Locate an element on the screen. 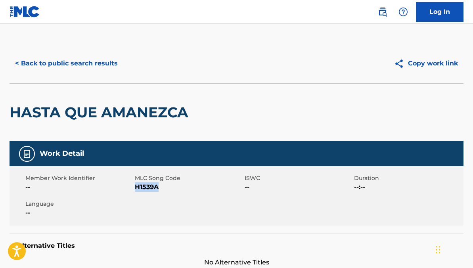  h2: HASTA QUE AMANEZCA is located at coordinates (101, 112).